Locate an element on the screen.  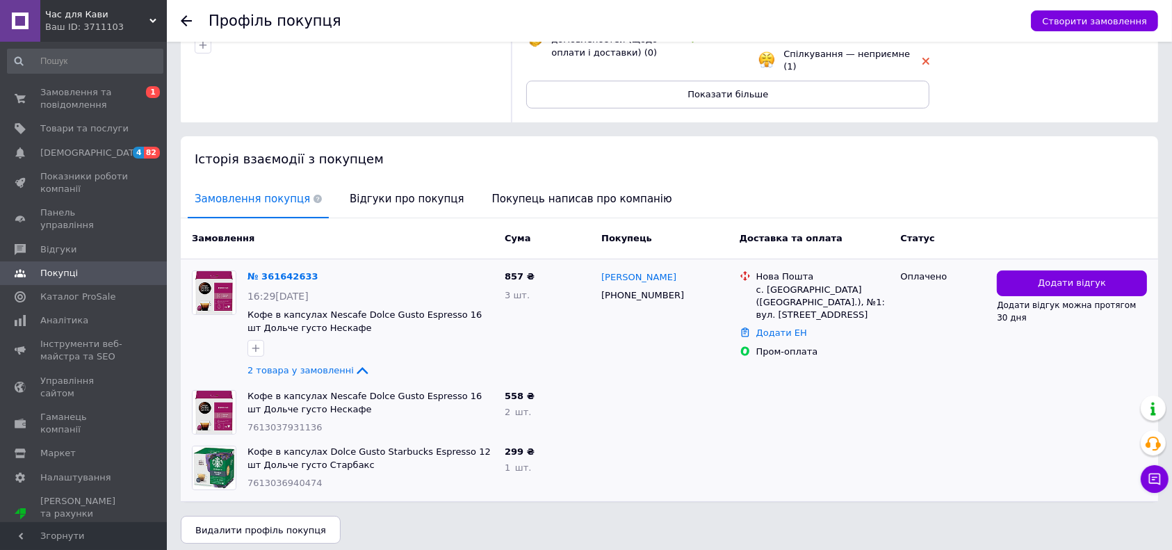
a: 2 товара у замовленні is located at coordinates (309, 370).